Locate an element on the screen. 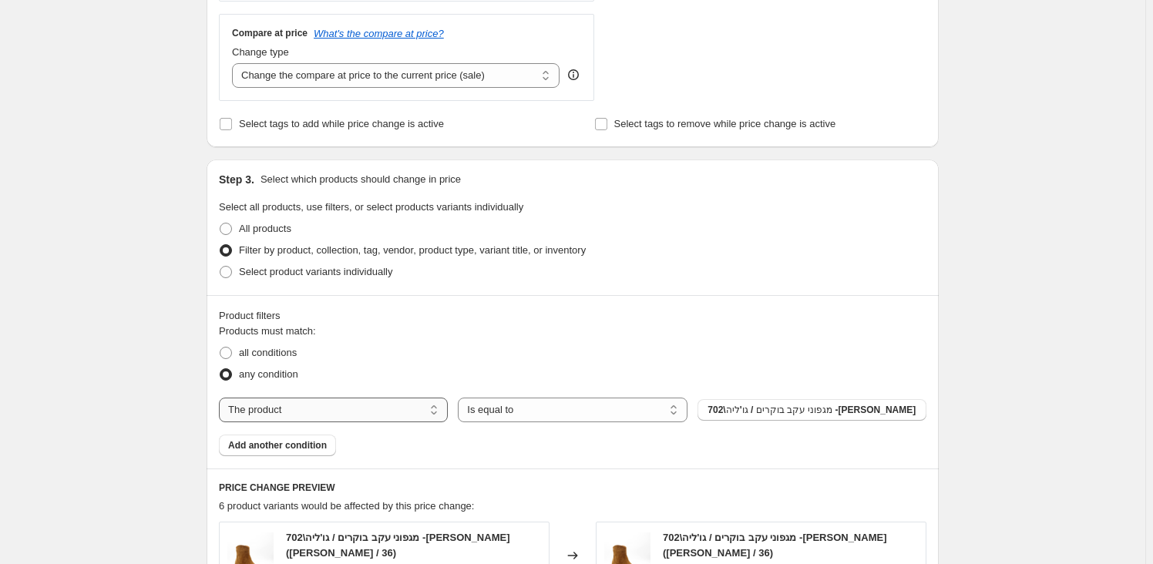 The image size is (1153, 564). h3: Compare at price is located at coordinates (270, 33).